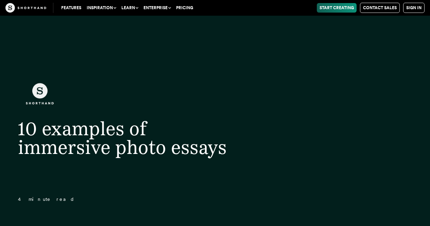 This screenshot has height=226, width=430. Describe the element at coordinates (101, 8) in the screenshot. I see `button: Inspiration` at that location.